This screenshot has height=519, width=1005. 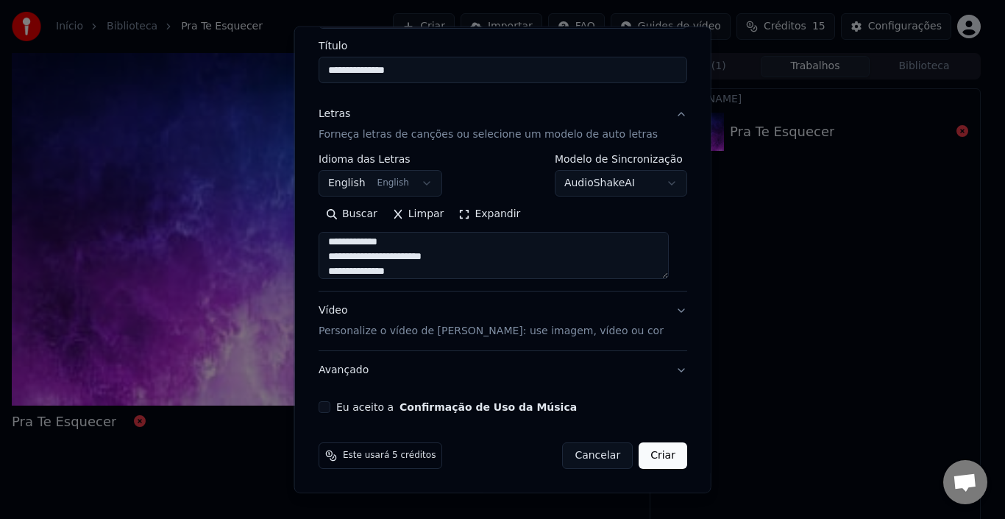 What do you see at coordinates (502, 46) in the screenshot?
I see `label: Título` at bounding box center [502, 46].